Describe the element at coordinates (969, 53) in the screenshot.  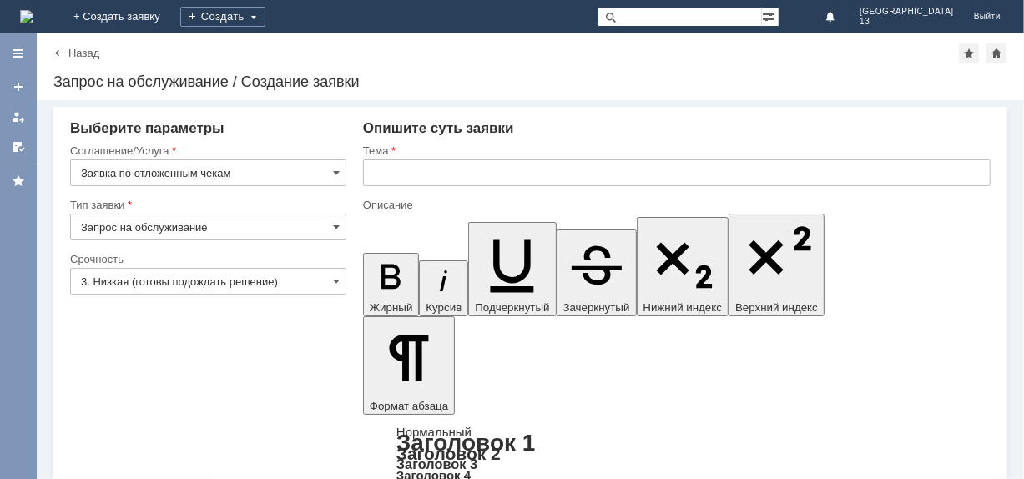
I see `div: Добавить в избранное` at that location.